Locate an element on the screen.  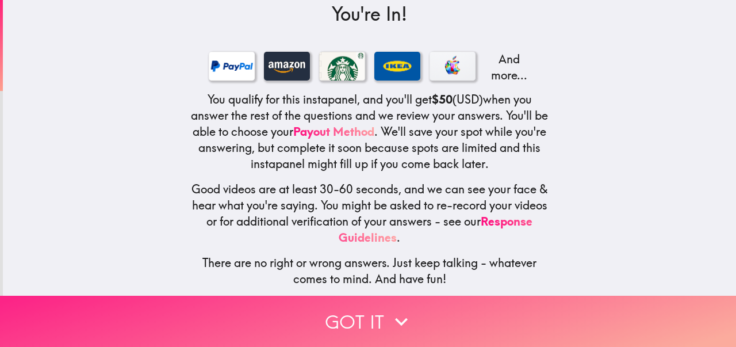
b: $50 is located at coordinates (442, 99).